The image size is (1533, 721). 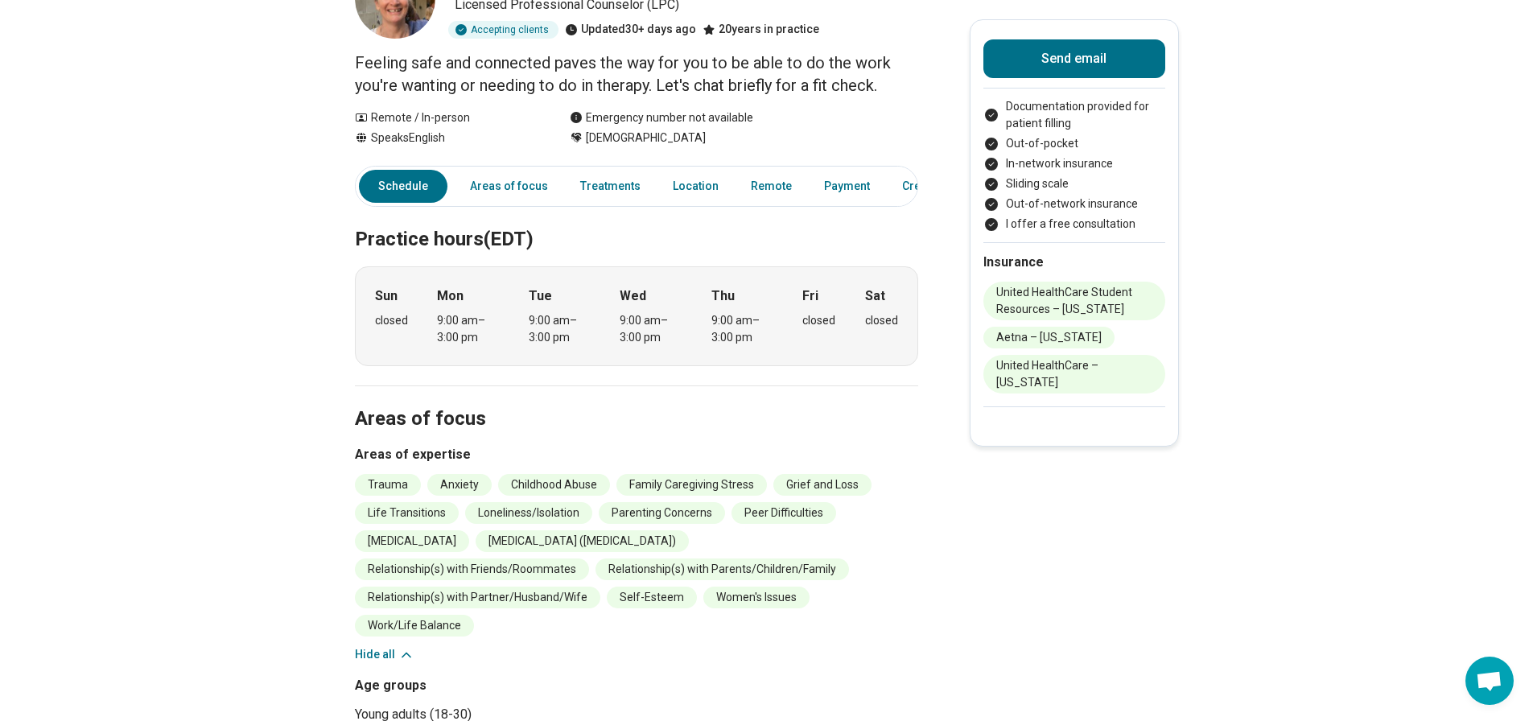 I want to click on a: Schedule, so click(x=403, y=186).